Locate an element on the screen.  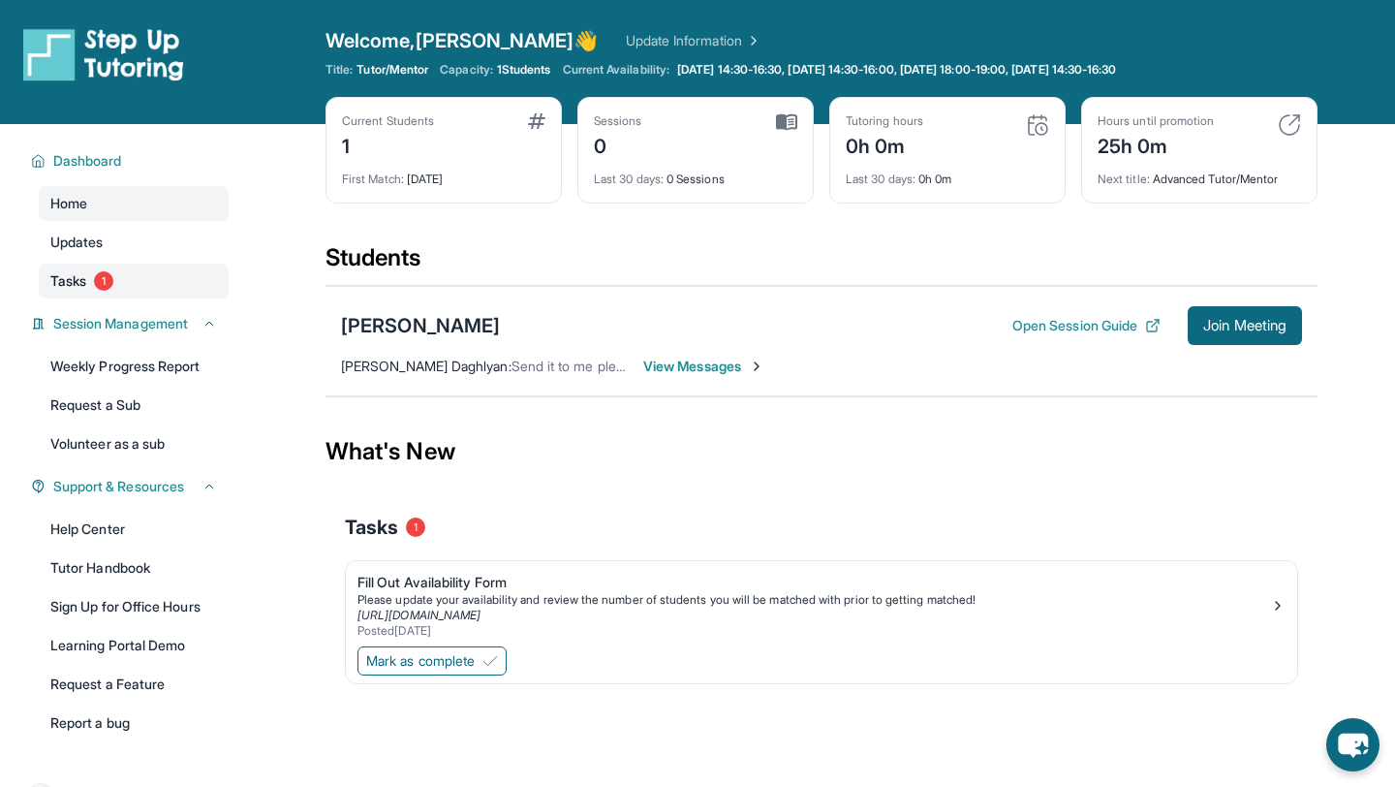
img: Chevron Right is located at coordinates (752, 41).